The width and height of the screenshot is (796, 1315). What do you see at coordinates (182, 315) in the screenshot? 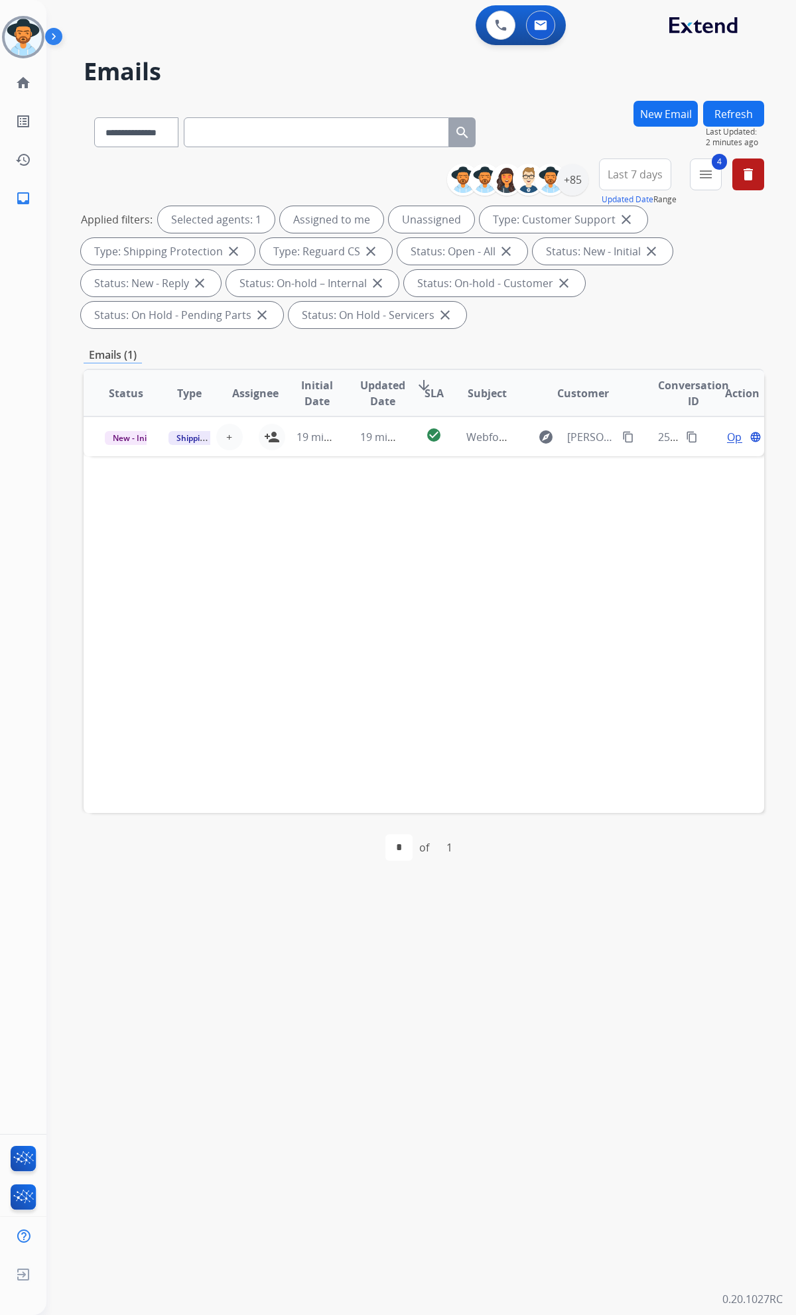
I see `div: Status: On Hold - Pending Parts` at bounding box center [182, 315].